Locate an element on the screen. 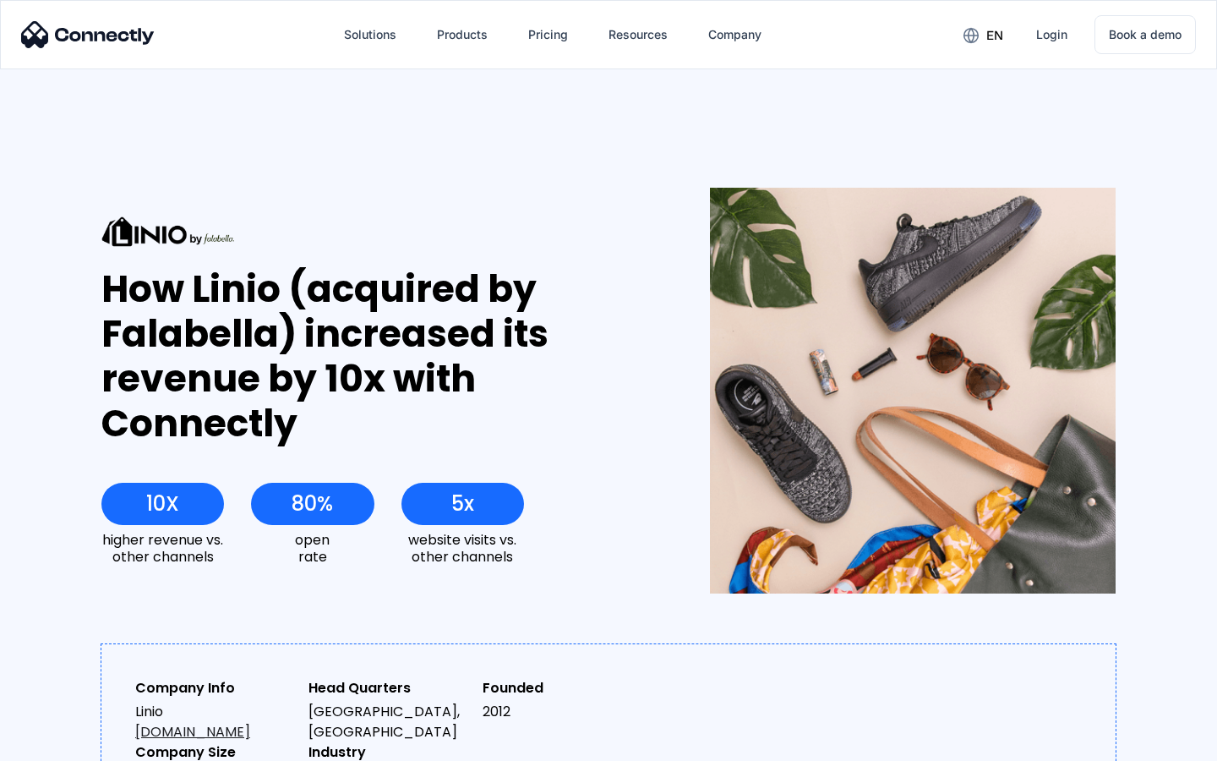 The image size is (1217, 761). div: Pricing is located at coordinates (548, 35).